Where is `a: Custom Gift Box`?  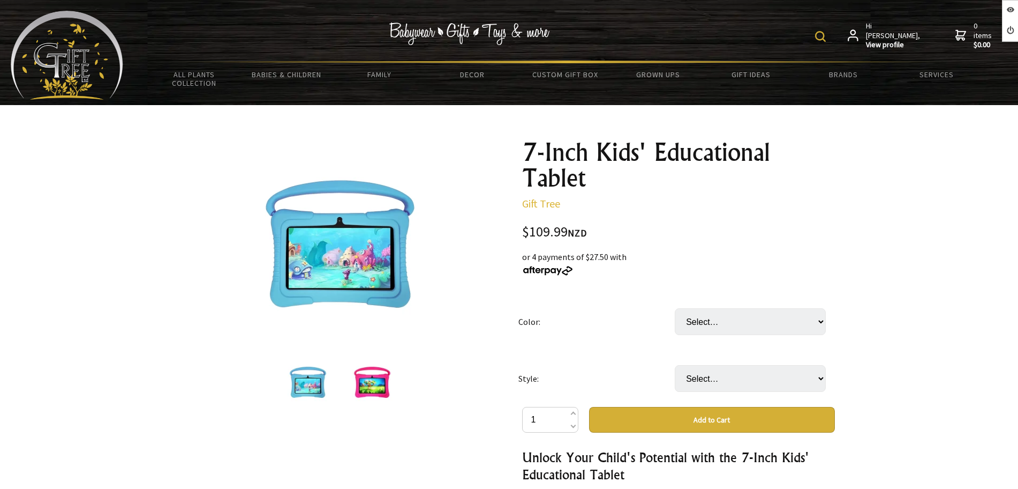 a: Custom Gift Box is located at coordinates (565, 74).